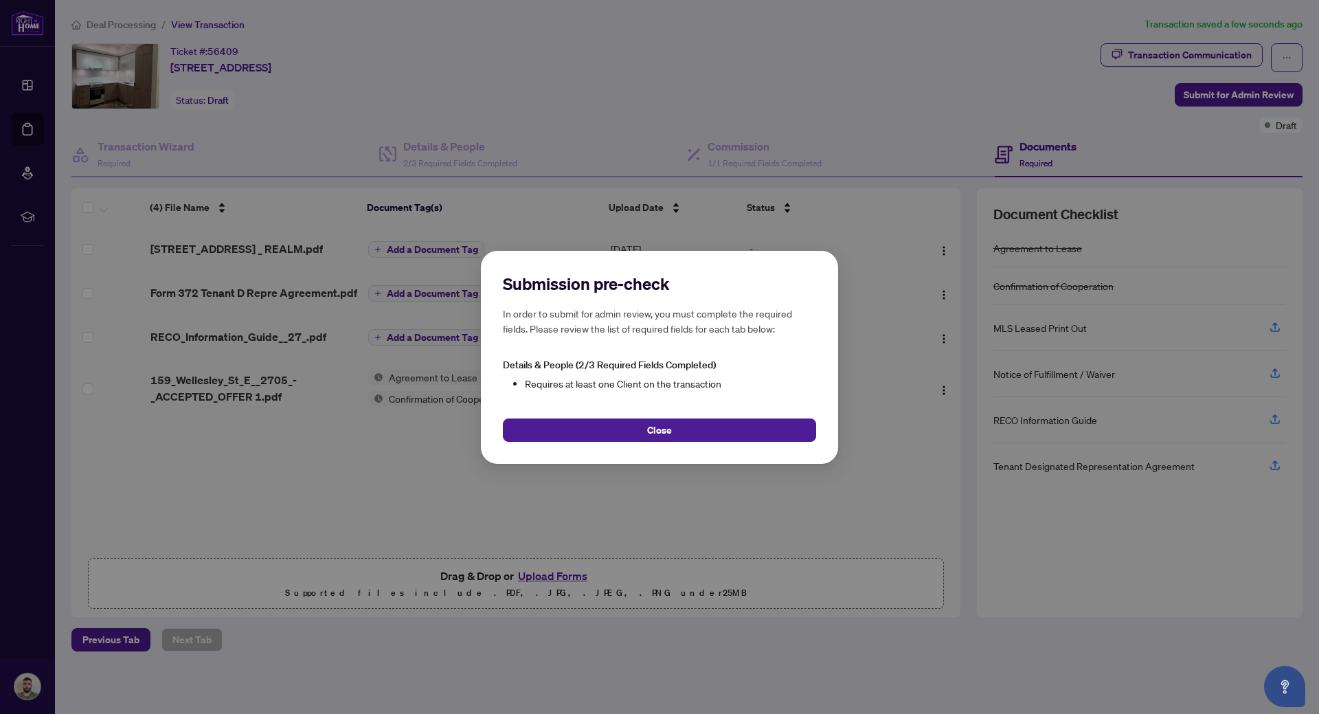 The image size is (1319, 714). What do you see at coordinates (660, 429) in the screenshot?
I see `span: Close` at bounding box center [660, 429].